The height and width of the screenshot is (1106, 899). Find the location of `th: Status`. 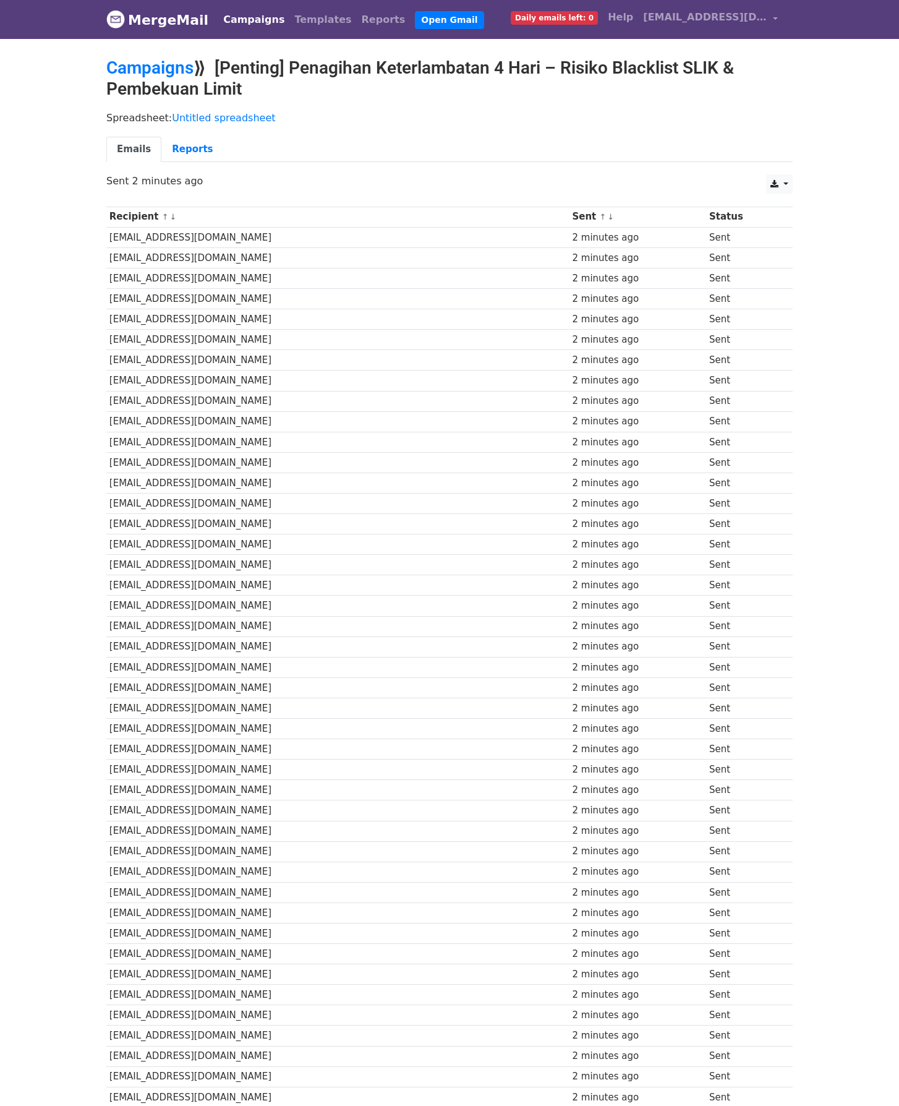

th: Status is located at coordinates (744, 217).